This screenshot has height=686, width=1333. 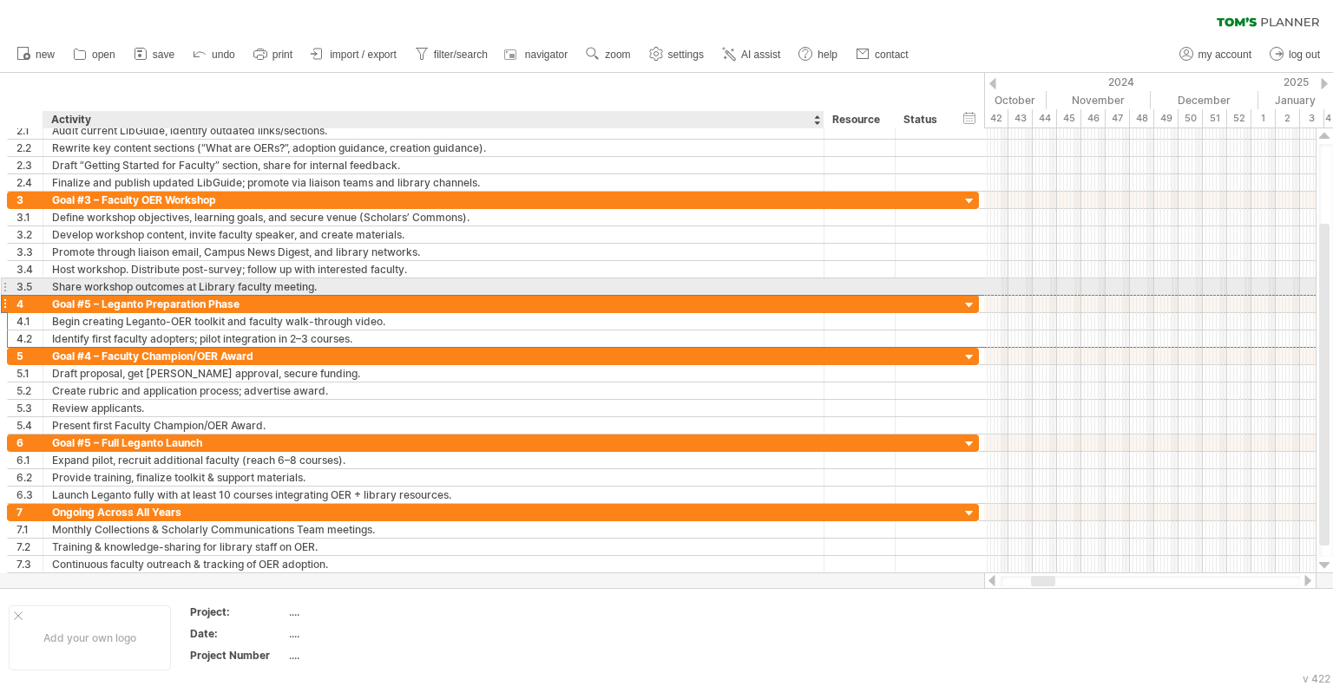 What do you see at coordinates (433, 477) in the screenshot?
I see `div: Provide training, finalize toolkit & support materials.` at bounding box center [433, 477].